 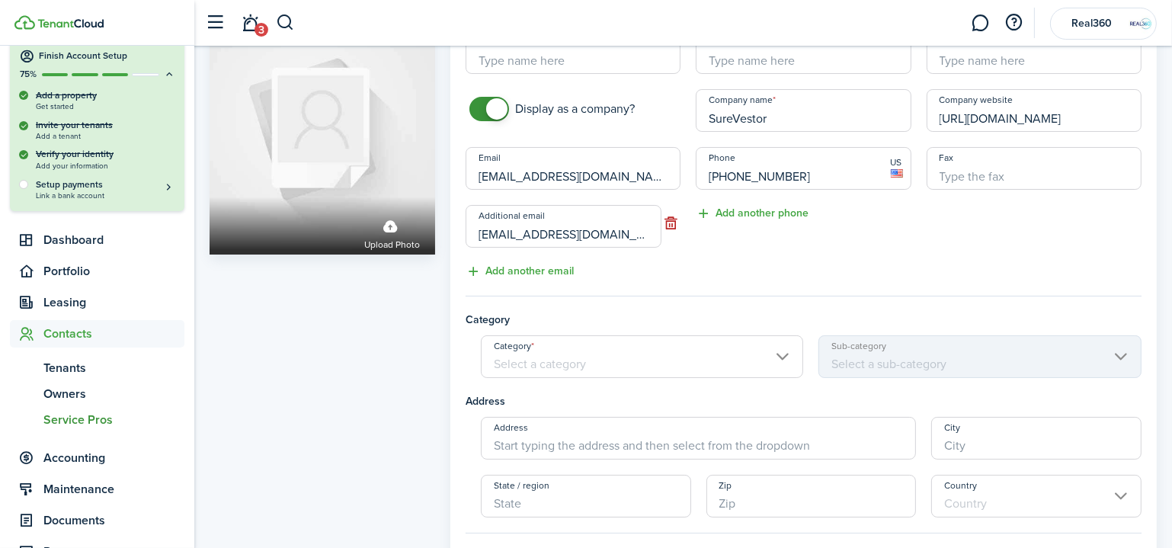 I want to click on div: Finish Account Setup75%, so click(x=97, y=149).